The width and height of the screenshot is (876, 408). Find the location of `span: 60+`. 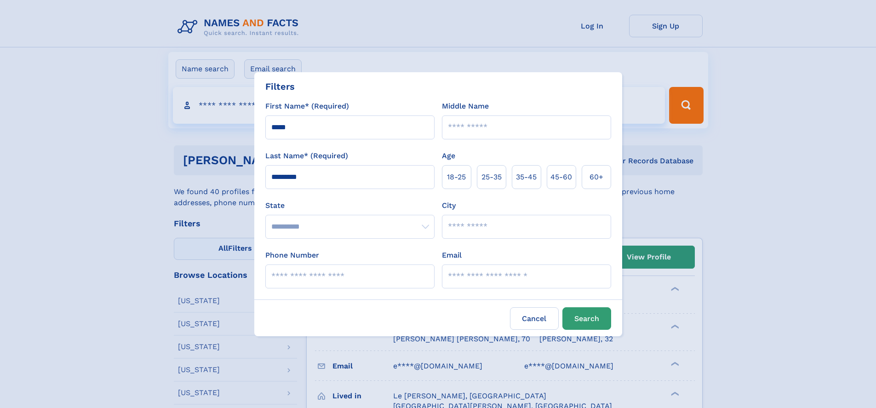

span: 60+ is located at coordinates (596, 177).